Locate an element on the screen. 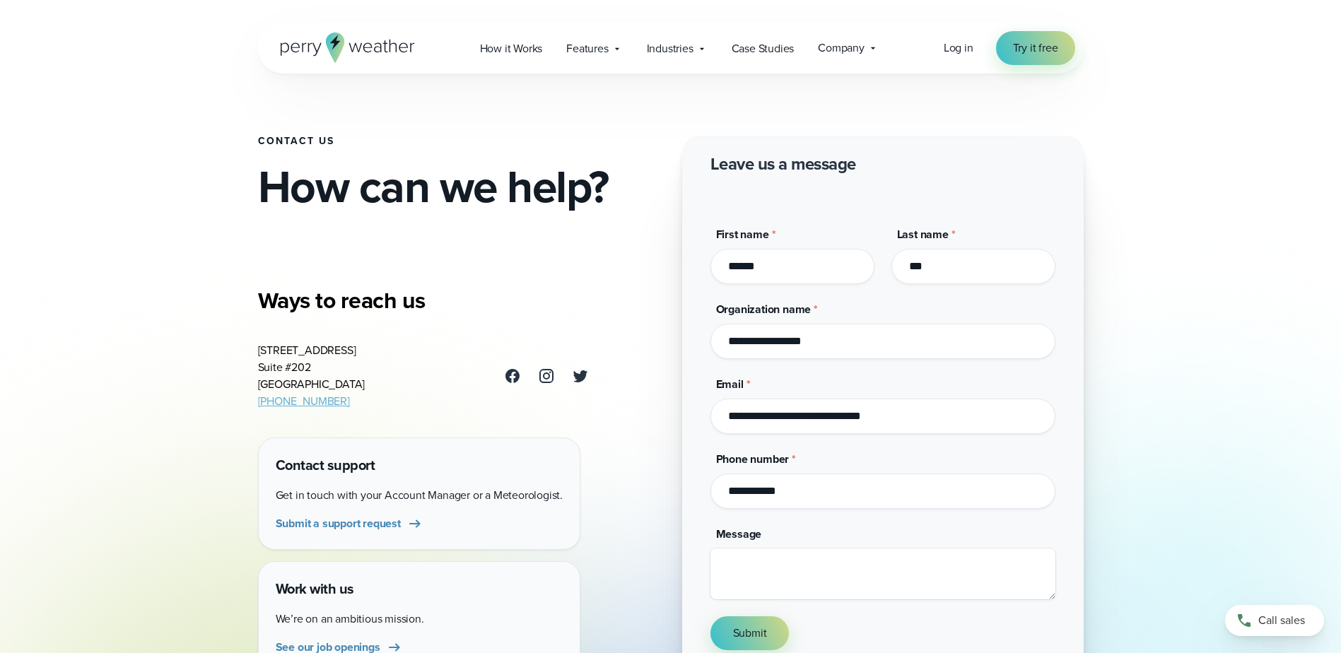 This screenshot has height=653, width=1341. a: Try it free is located at coordinates (1036, 48).